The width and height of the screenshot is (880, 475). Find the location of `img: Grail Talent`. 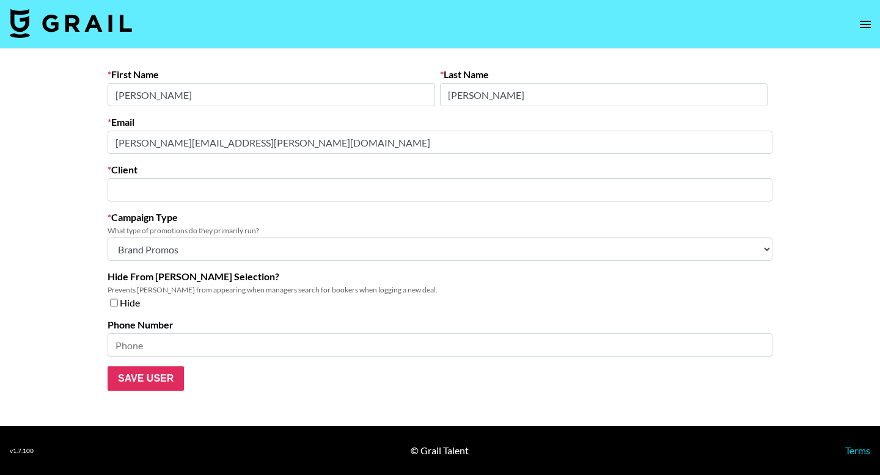

img: Grail Talent is located at coordinates (71, 23).